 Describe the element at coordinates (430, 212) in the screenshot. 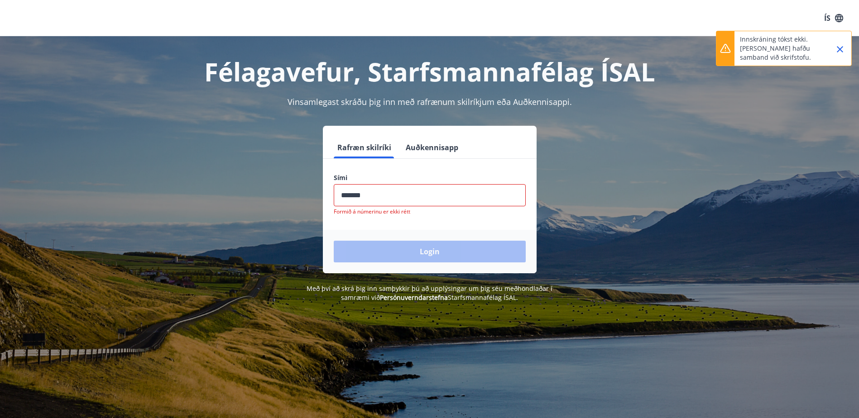

I see `p: Formið á númerinu er ekki rétt` at that location.